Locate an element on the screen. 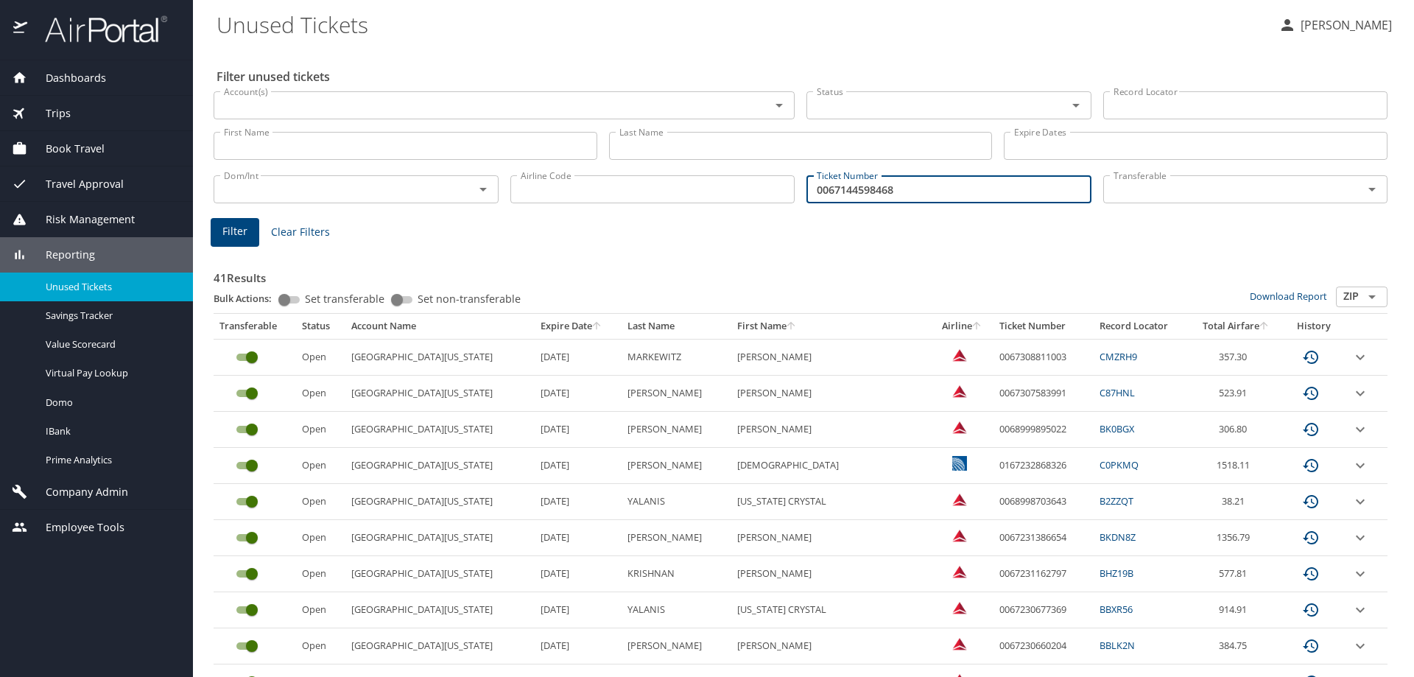 Image resolution: width=1414 pixels, height=677 pixels. td: 0068998703643 is located at coordinates (1043, 501).